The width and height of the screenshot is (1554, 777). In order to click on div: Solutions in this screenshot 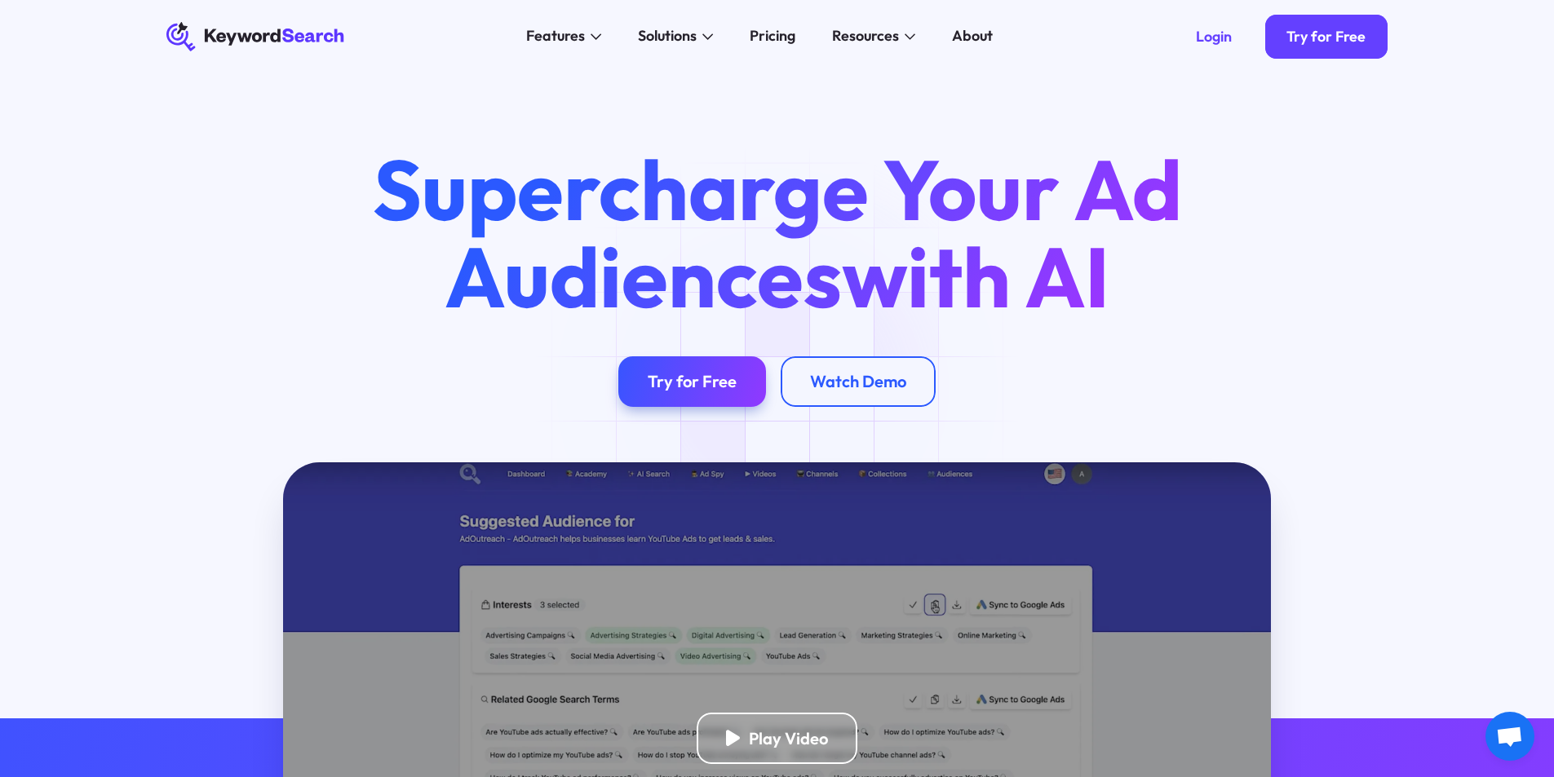, I will do `click(667, 36)`.